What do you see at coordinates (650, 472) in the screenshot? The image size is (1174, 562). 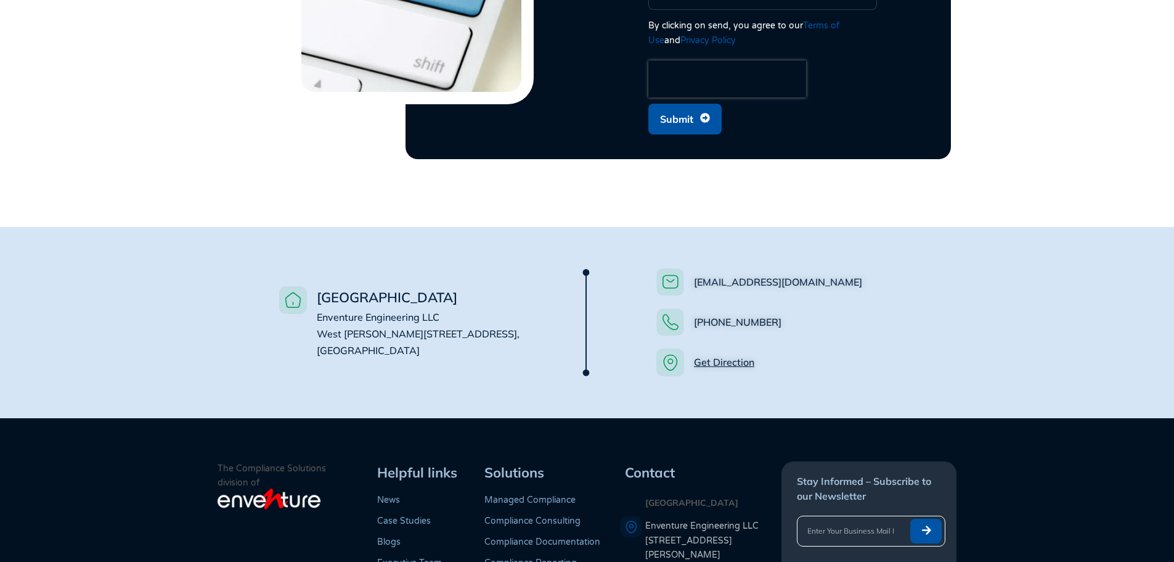 I see `span: Contact` at bounding box center [650, 472].